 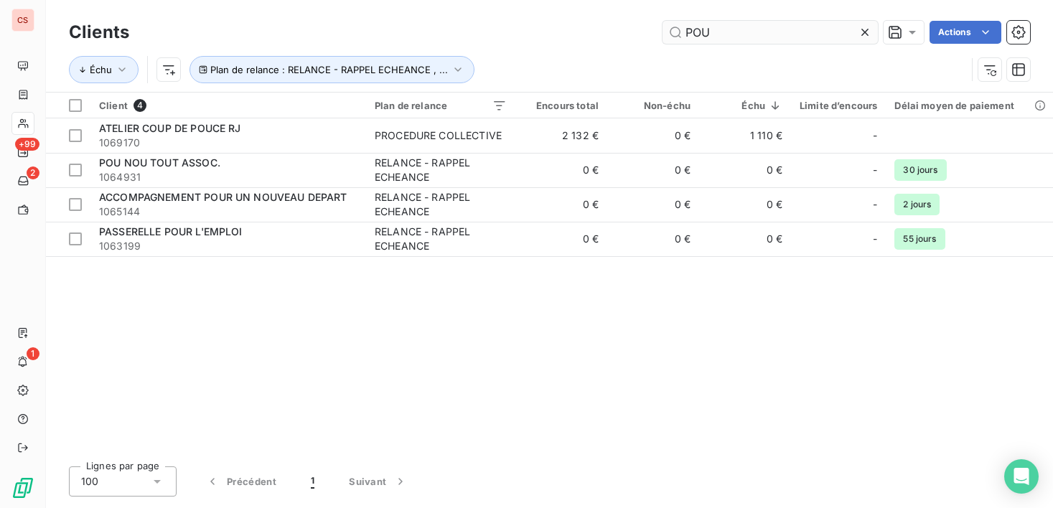 I want to click on span: 1064931, so click(x=228, y=177).